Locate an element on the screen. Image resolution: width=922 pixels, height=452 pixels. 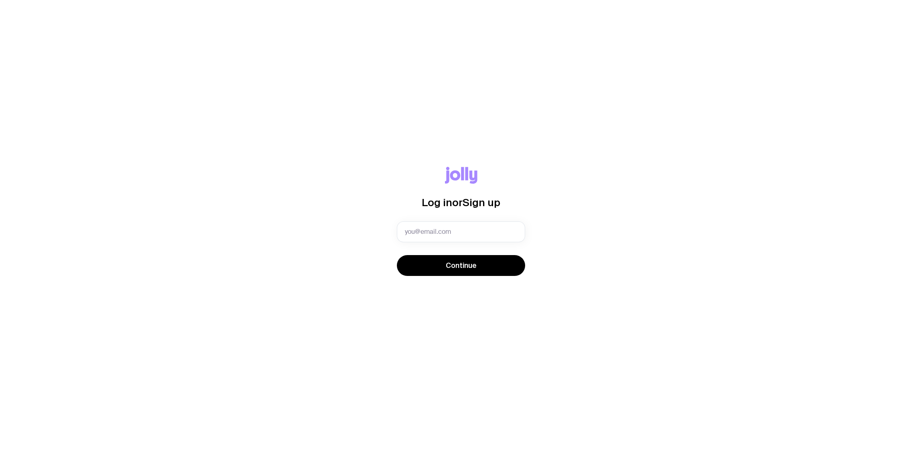
span: or is located at coordinates (458, 202).